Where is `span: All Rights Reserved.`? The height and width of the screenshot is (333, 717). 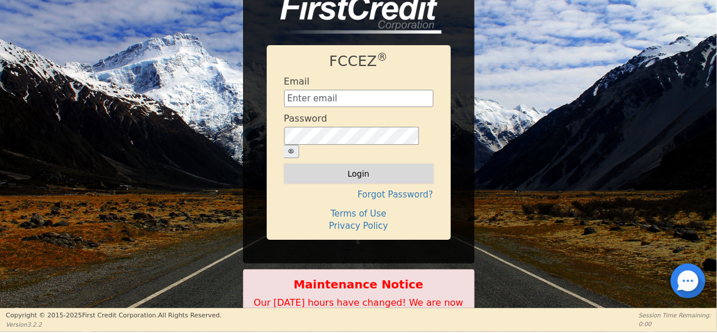 span: All Rights Reserved. is located at coordinates (190, 315).